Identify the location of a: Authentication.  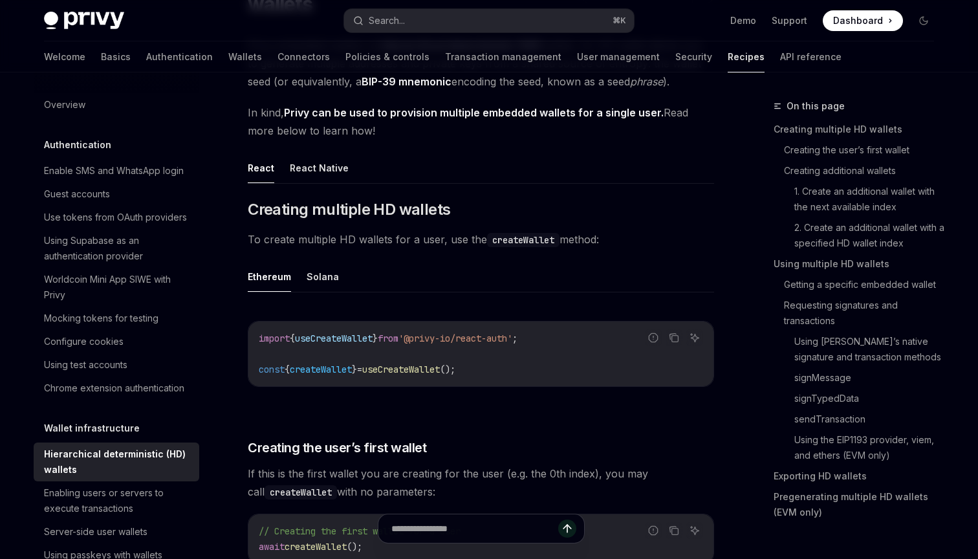
(179, 57).